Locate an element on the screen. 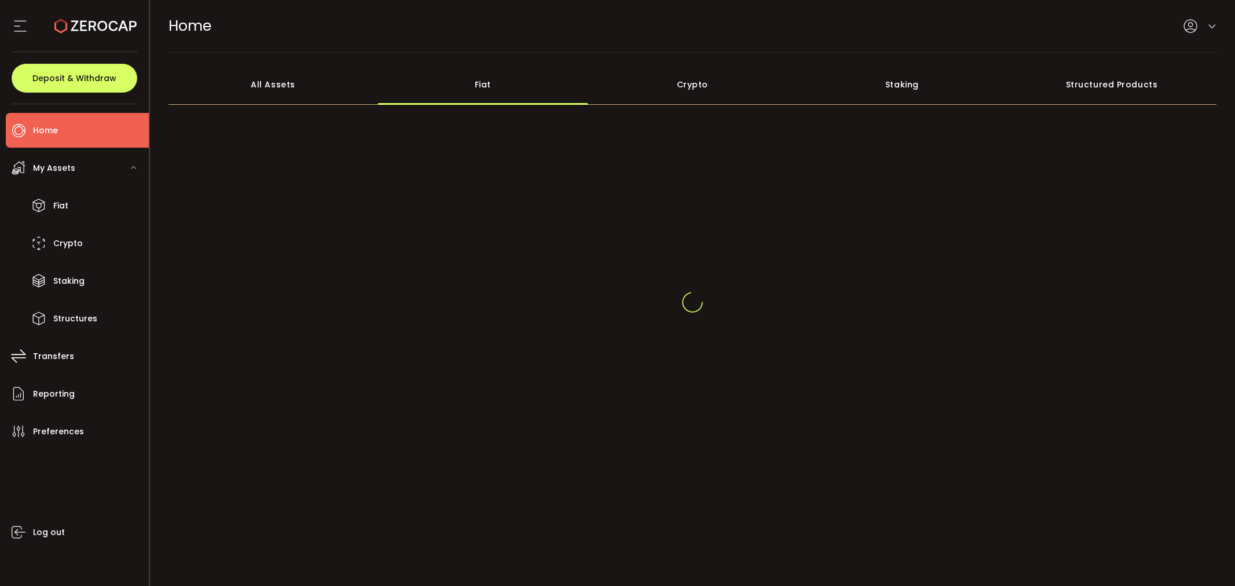 Image resolution: width=1235 pixels, height=586 pixels. span: Staking is located at coordinates (69, 281).